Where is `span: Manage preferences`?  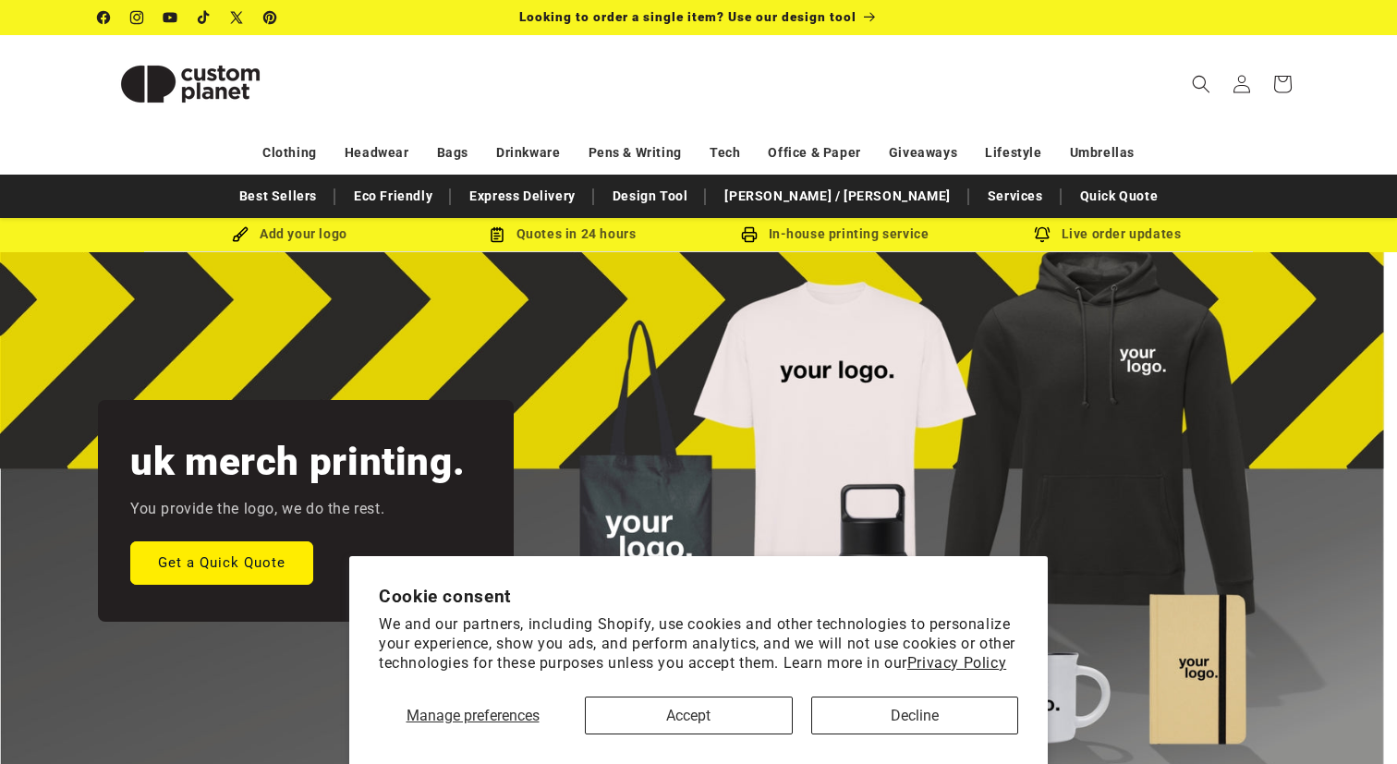 span: Manage preferences is located at coordinates (473, 715).